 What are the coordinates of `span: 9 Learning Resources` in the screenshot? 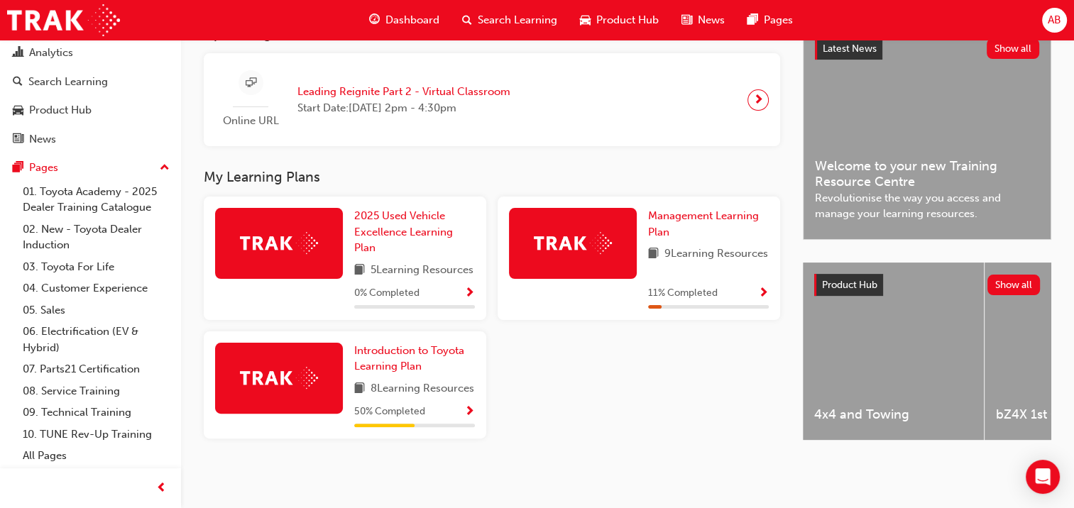 It's located at (717, 254).